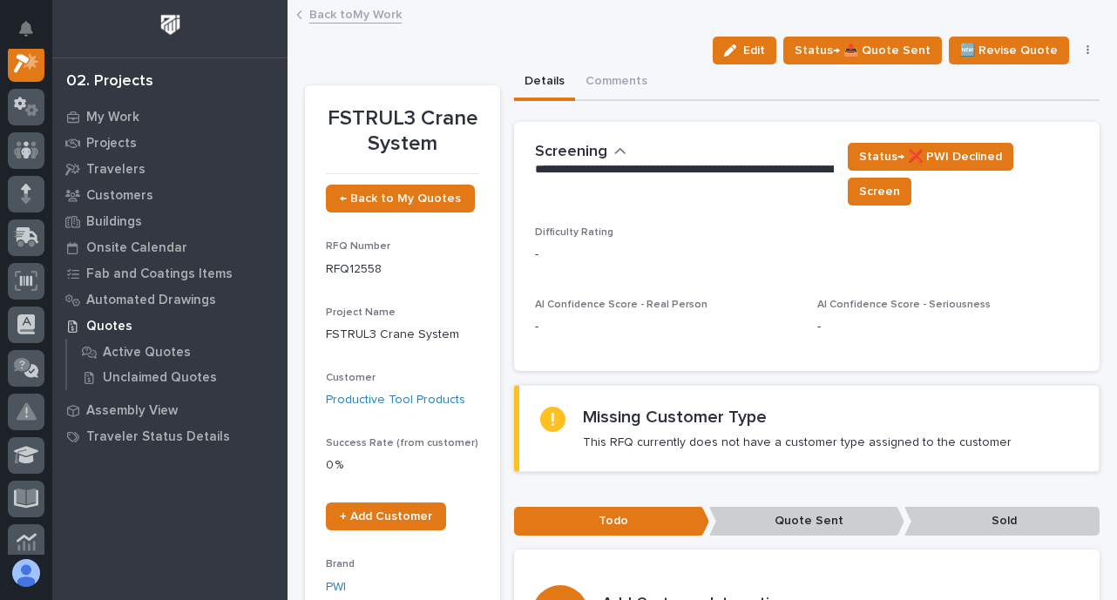 Image resolution: width=1117 pixels, height=600 pixels. I want to click on p: Assembly View, so click(132, 411).